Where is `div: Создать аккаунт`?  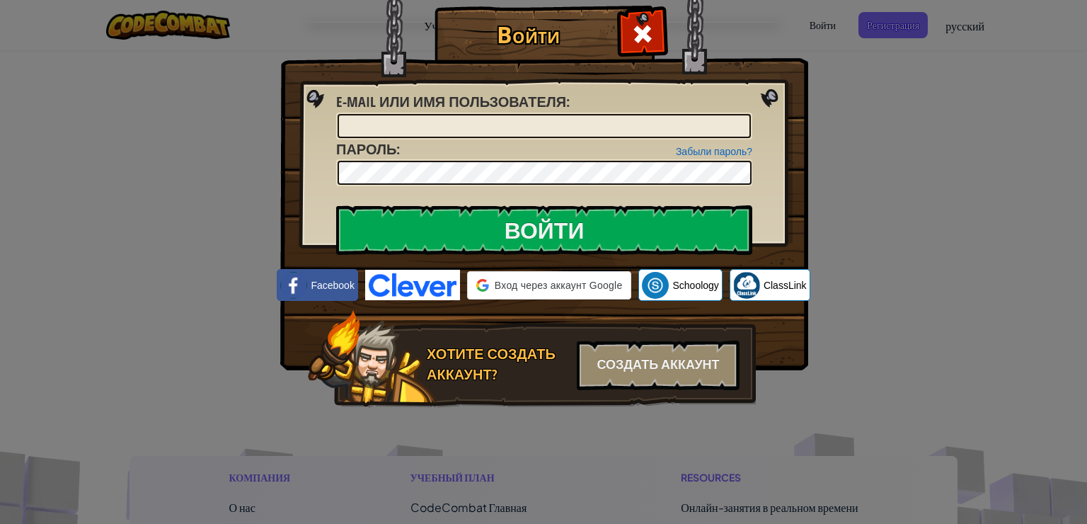
div: Создать аккаунт is located at coordinates (658, 365).